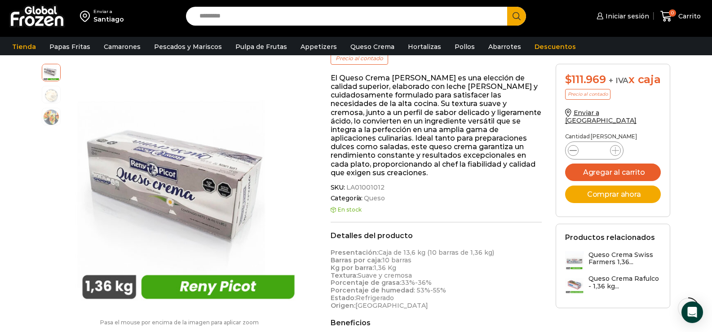  I want to click on p: Pasa el mouse por encima de la imagen para aplicar zoom, so click(179, 322).